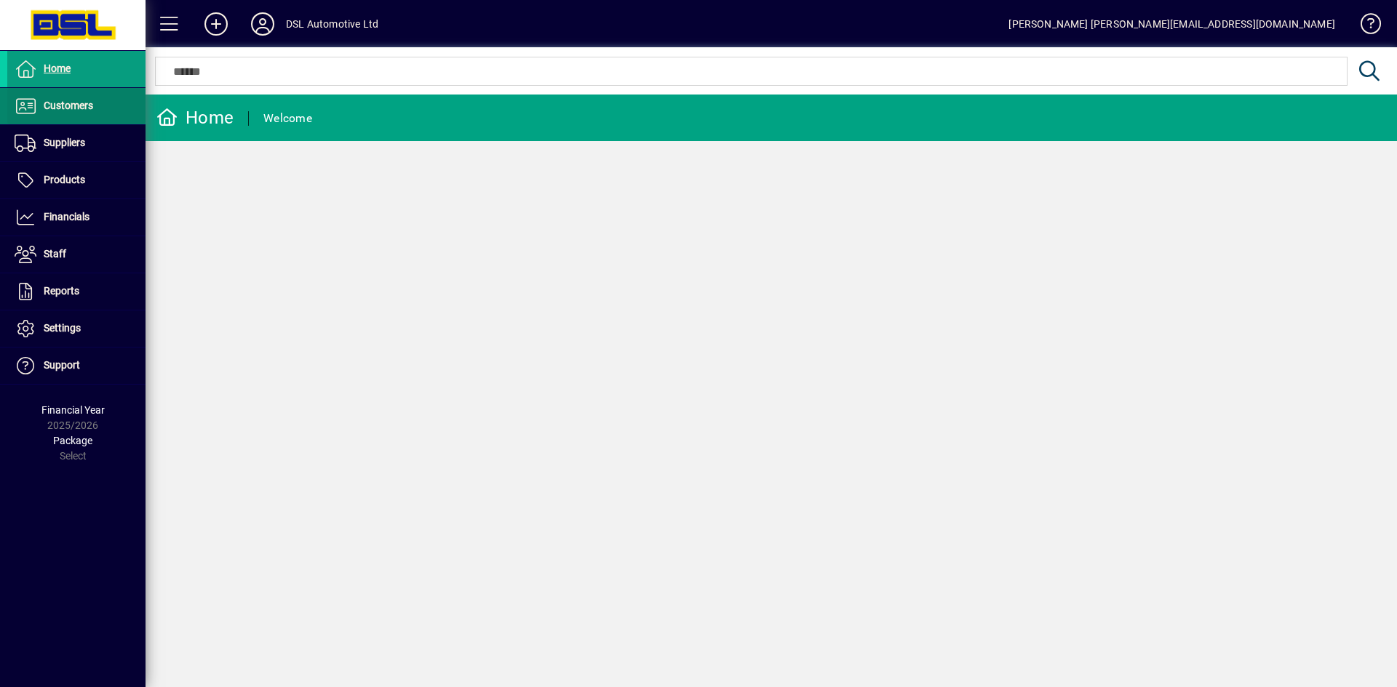  I want to click on span: Suppliers, so click(64, 143).